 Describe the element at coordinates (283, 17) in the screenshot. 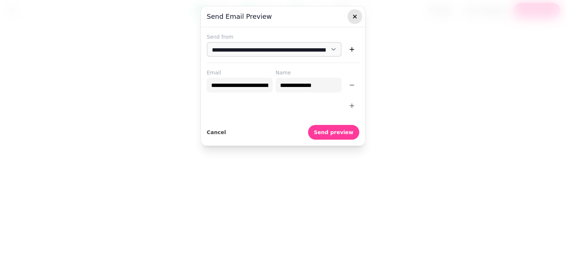

I see `h3: Send email preview` at that location.